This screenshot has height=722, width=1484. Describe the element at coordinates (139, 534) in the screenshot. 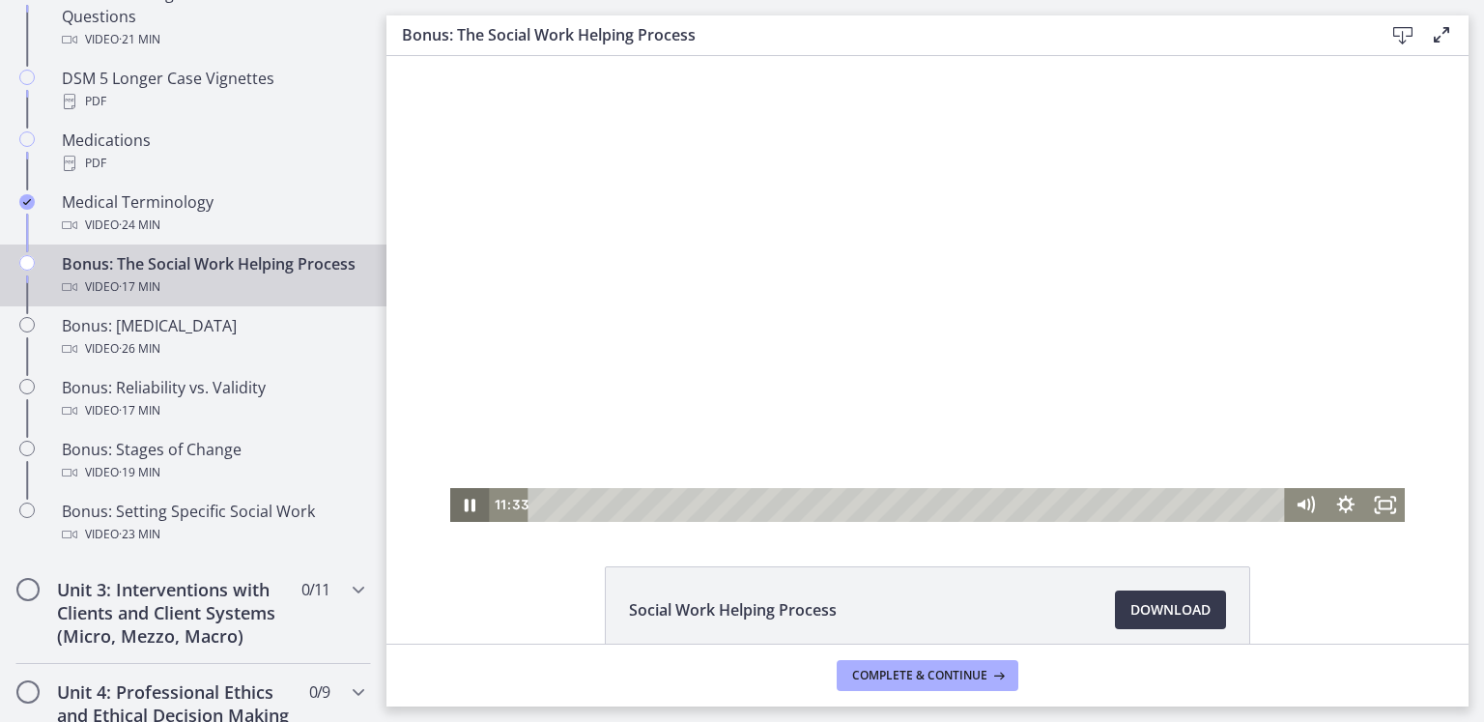

I see `span: · 23 min` at that location.